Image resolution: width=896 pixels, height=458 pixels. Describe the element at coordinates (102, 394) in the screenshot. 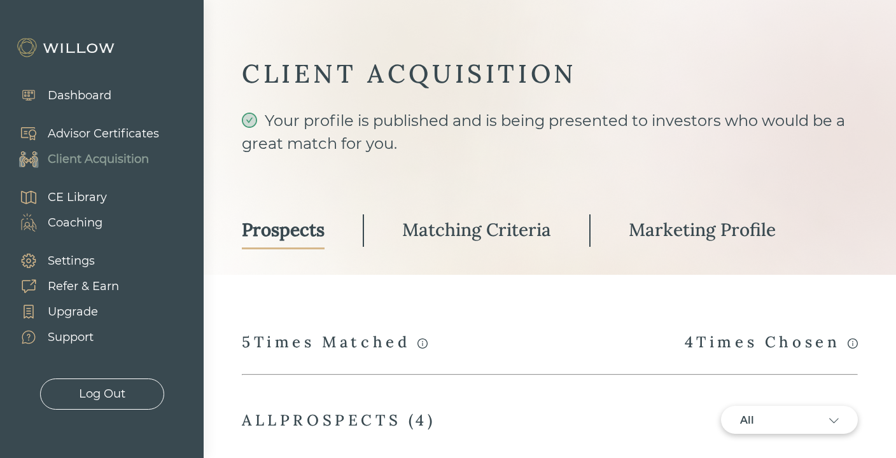

I see `div: Log Out` at that location.